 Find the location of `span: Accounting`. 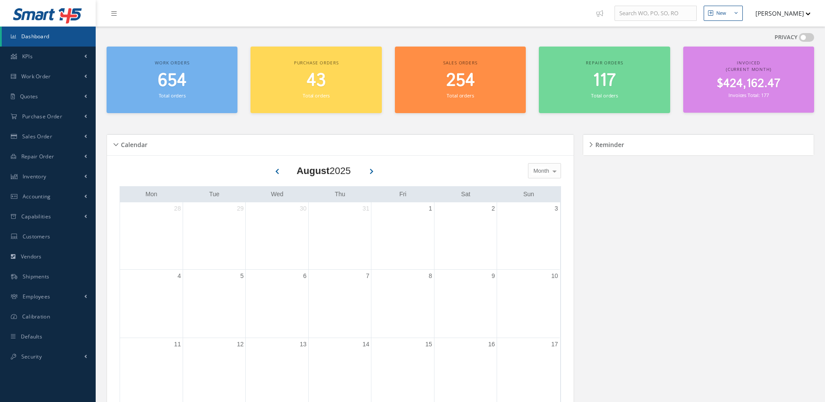

span: Accounting is located at coordinates (37, 196).